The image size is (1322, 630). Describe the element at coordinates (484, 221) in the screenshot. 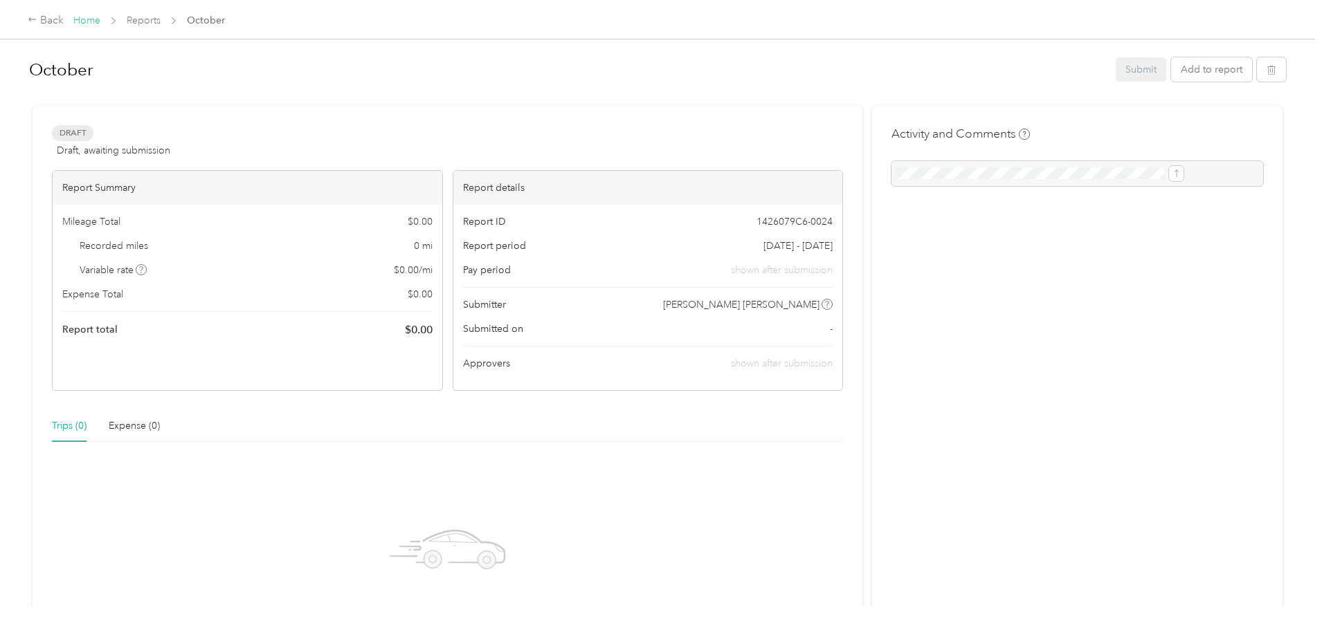

I see `span: Report ID` at that location.